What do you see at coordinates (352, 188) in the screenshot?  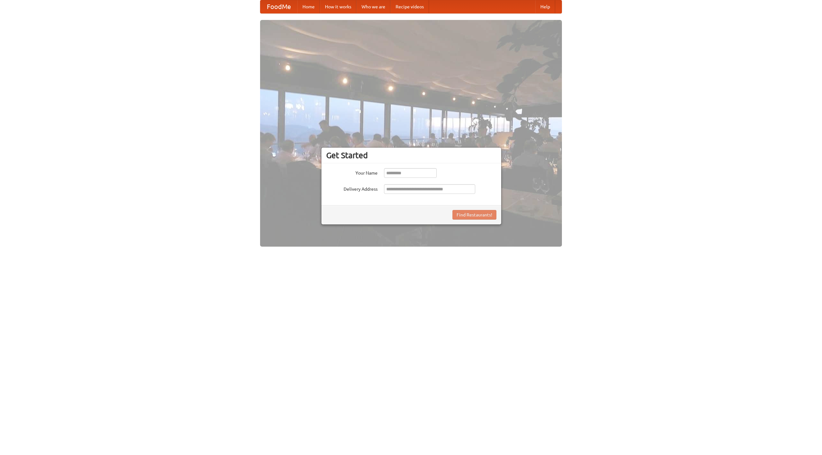 I see `label: Delivery Address` at bounding box center [352, 188].